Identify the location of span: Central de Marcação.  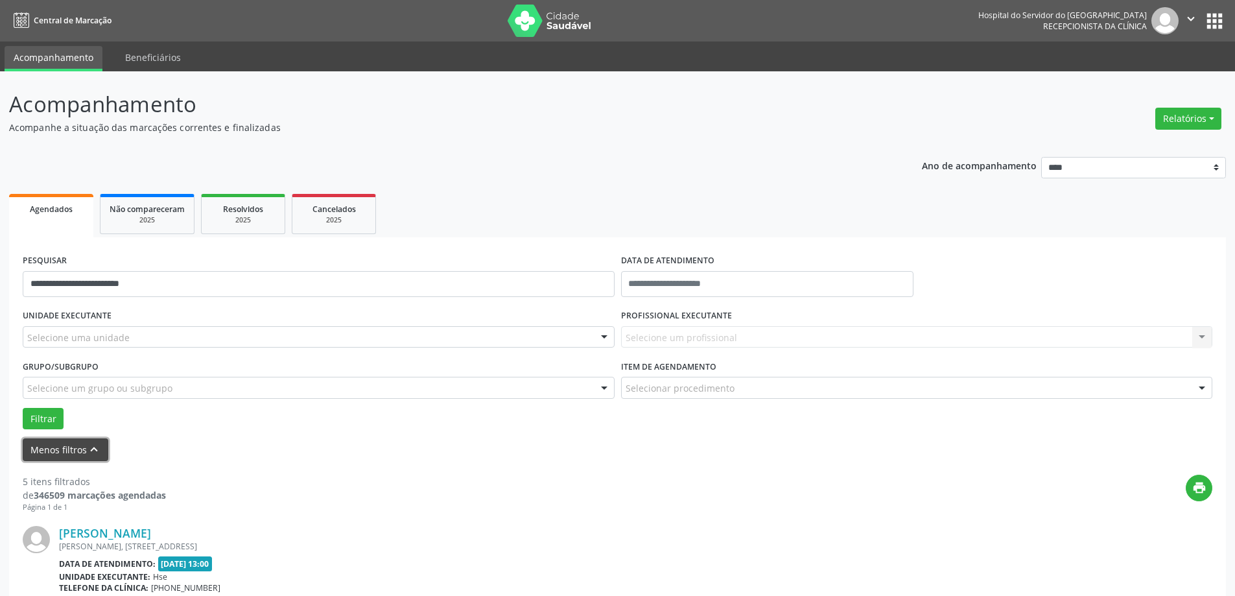
(73, 20).